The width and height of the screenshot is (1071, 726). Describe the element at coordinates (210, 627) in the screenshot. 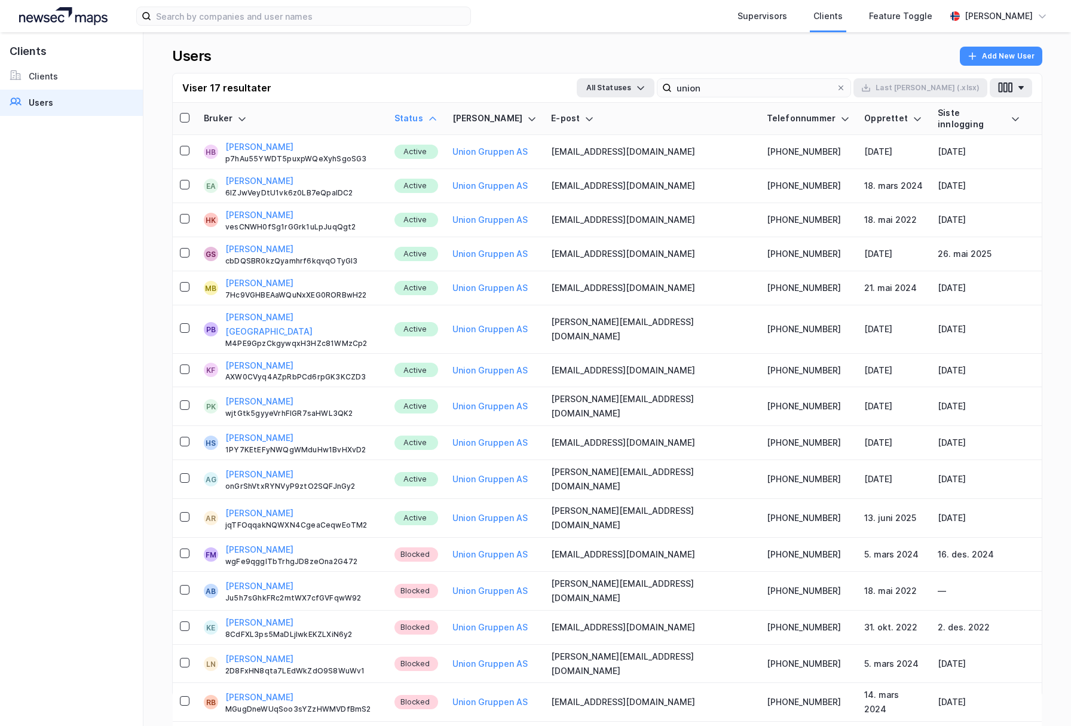

I see `div: KE` at that location.